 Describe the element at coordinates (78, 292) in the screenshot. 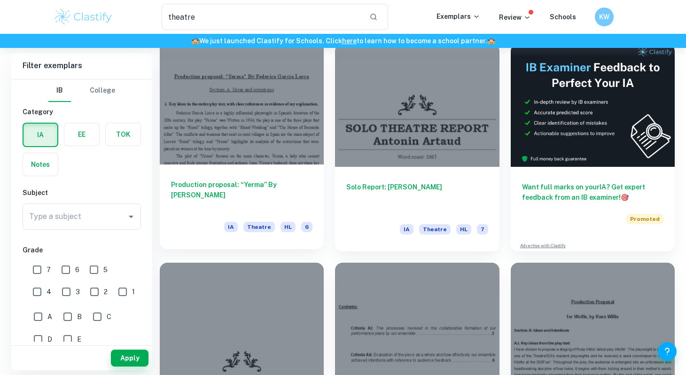

I see `span: 3` at that location.